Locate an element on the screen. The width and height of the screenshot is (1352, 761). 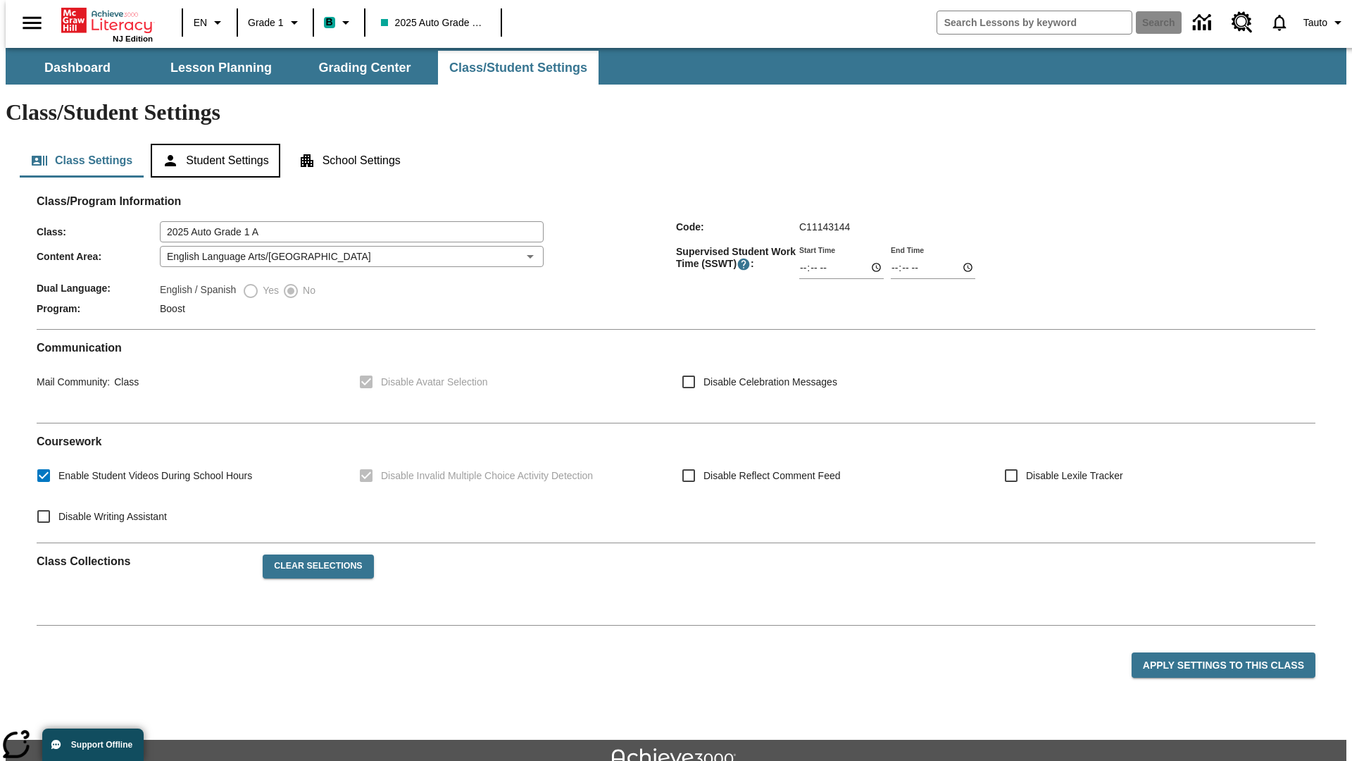
span: No is located at coordinates (307, 290).